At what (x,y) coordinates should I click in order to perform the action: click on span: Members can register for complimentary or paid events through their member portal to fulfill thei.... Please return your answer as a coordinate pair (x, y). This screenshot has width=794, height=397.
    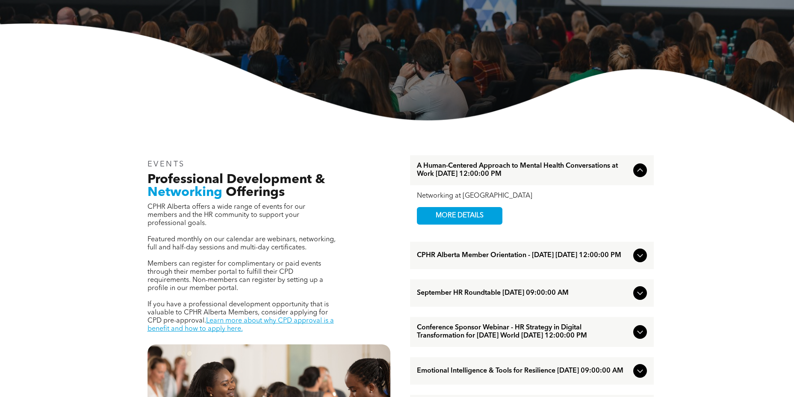
    Looking at the image, I should click on (235, 276).